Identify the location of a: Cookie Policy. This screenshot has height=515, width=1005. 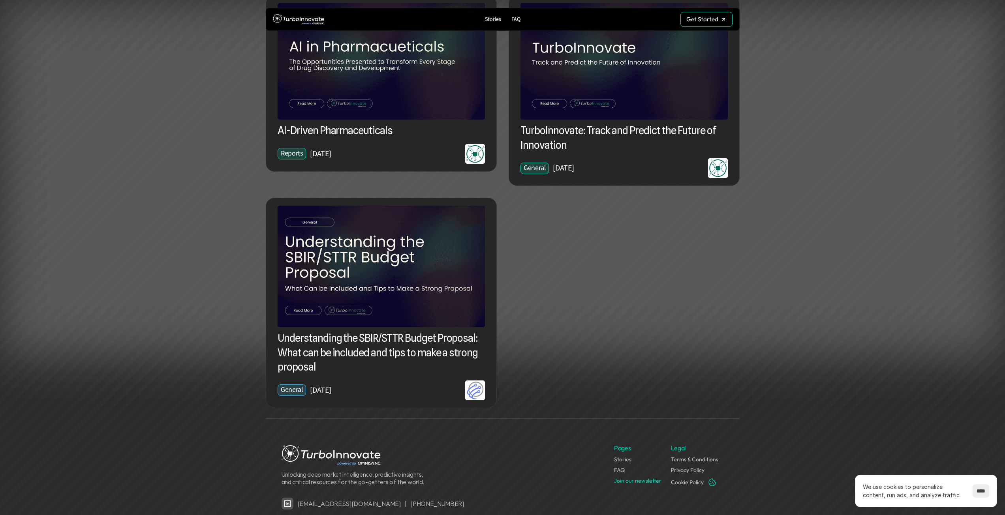
(687, 483).